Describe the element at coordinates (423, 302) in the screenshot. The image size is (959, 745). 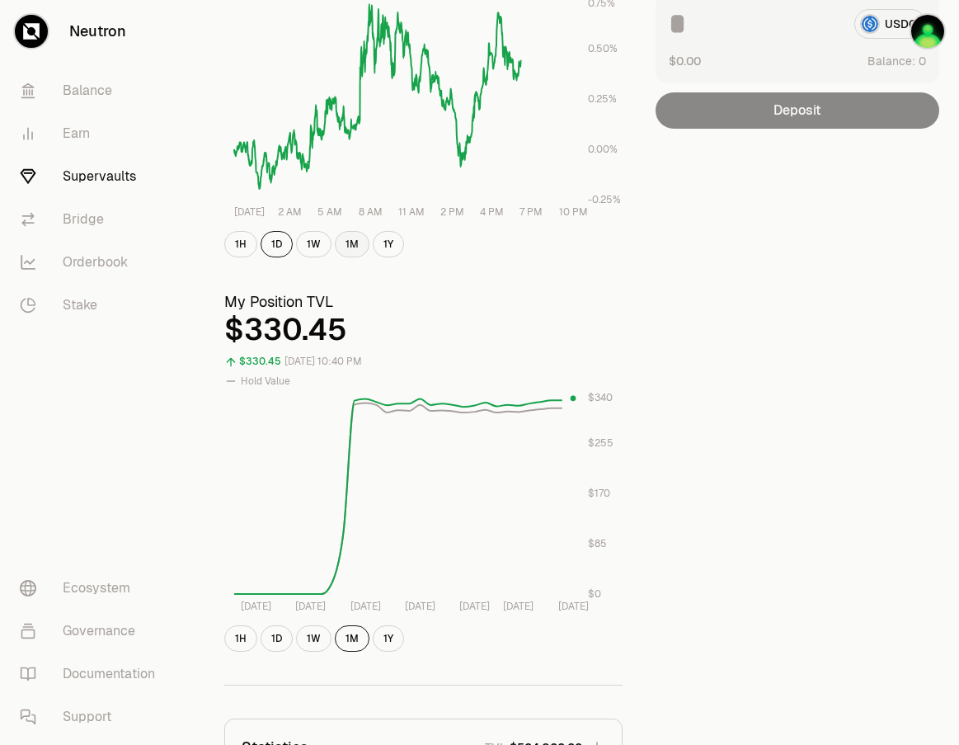
I see `h3: My Position TVL` at that location.